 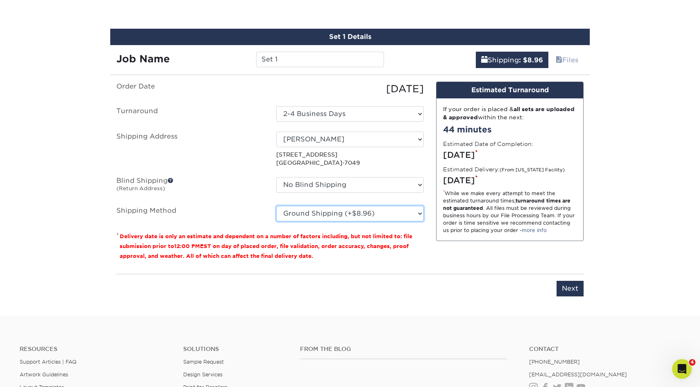 I want to click on label: Shipping Address, so click(x=190, y=149).